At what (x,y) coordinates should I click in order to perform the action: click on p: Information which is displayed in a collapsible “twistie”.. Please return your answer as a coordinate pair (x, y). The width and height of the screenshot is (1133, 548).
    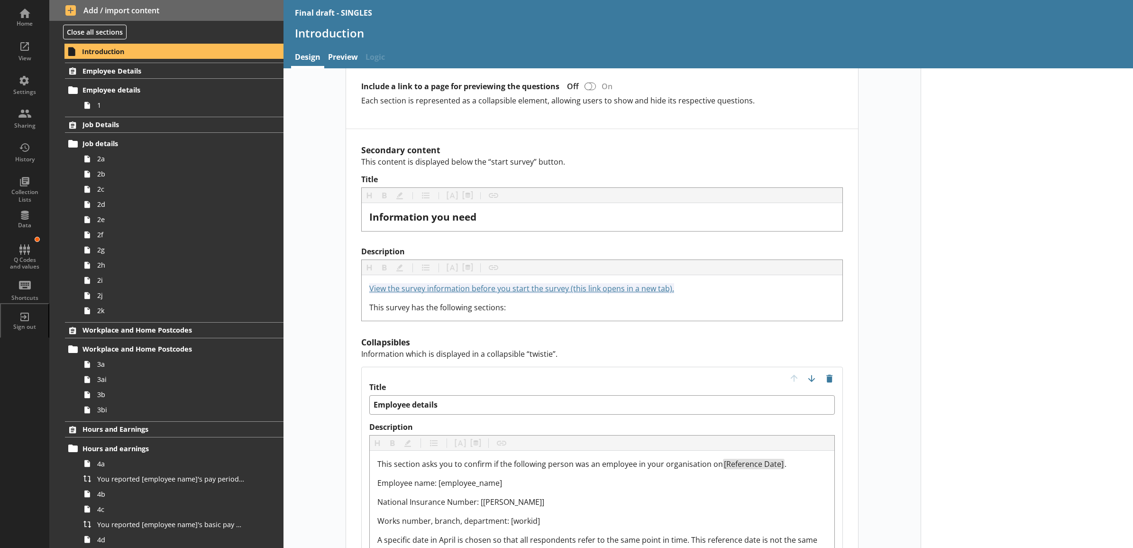
    Looking at the image, I should click on (602, 354).